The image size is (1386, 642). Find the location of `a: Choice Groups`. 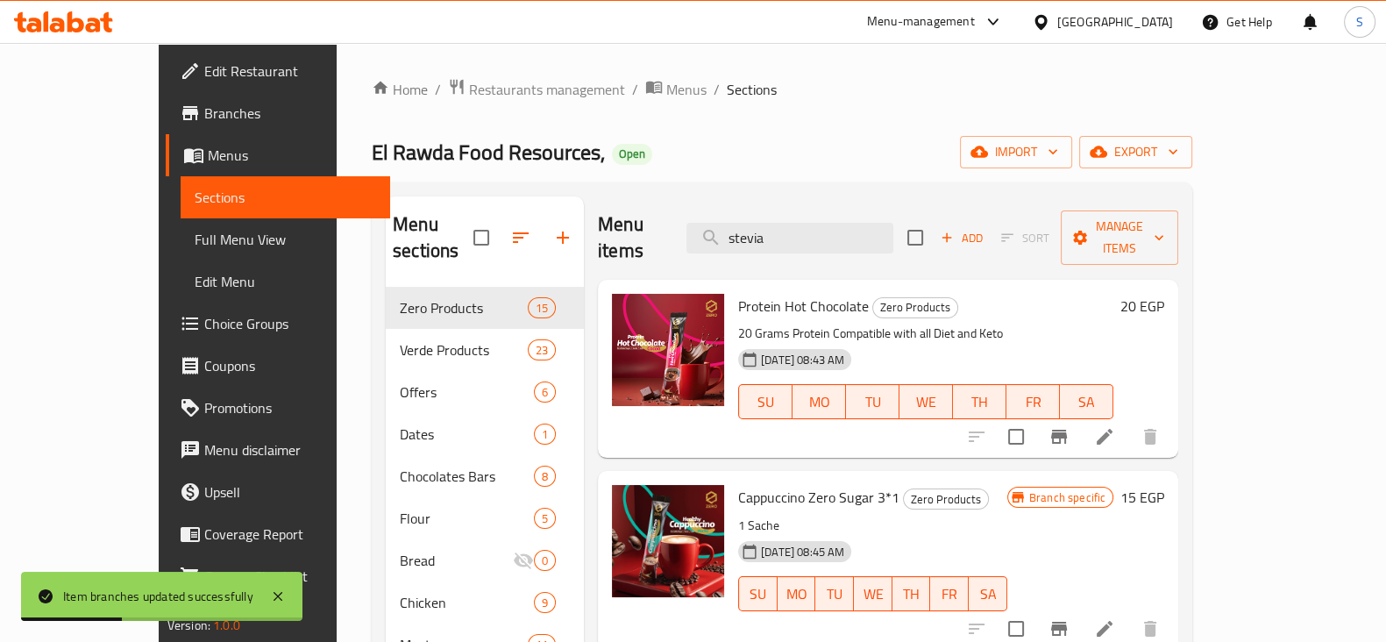

a: Choice Groups is located at coordinates (278, 323).